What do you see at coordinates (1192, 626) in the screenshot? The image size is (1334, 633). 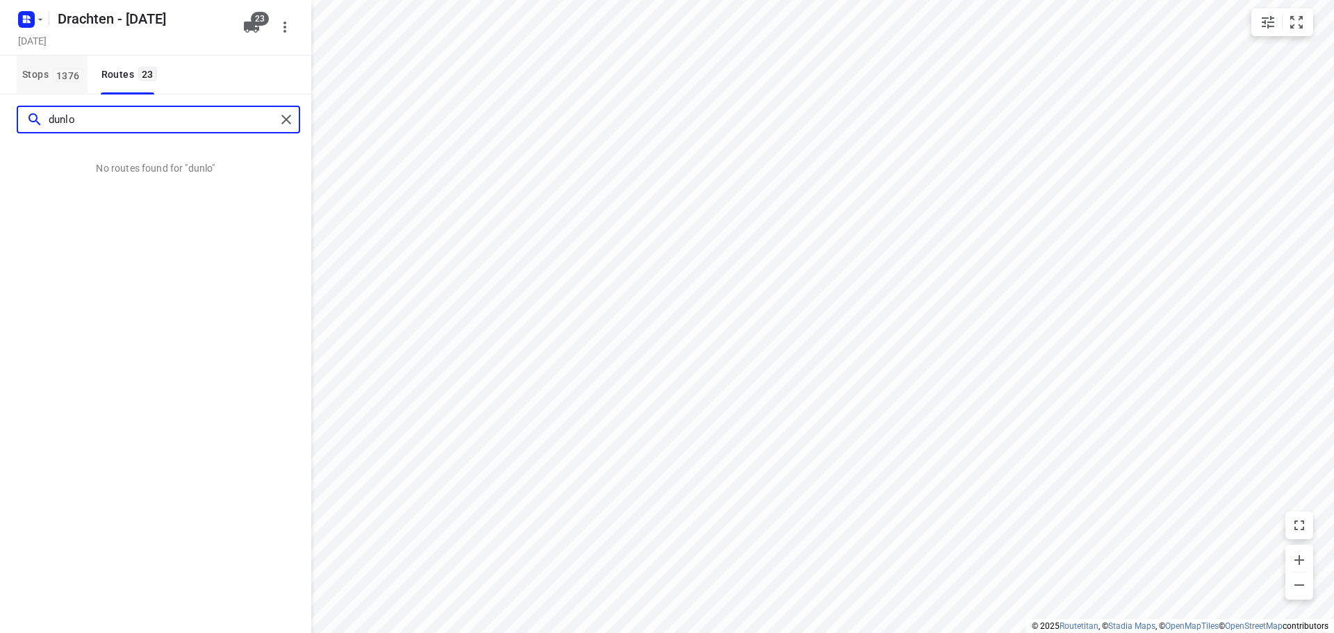 I see `a: OpenMapTiles` at bounding box center [1192, 626].